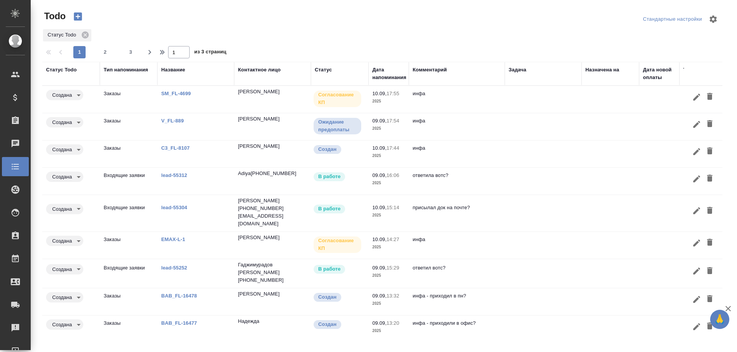  Describe the element at coordinates (659, 74) in the screenshot. I see `div: Дата новой оплаты` at that location.